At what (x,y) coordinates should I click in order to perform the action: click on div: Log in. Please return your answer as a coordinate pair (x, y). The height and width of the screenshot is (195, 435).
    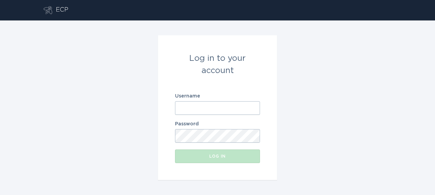
    Looking at the image, I should click on (218, 156).